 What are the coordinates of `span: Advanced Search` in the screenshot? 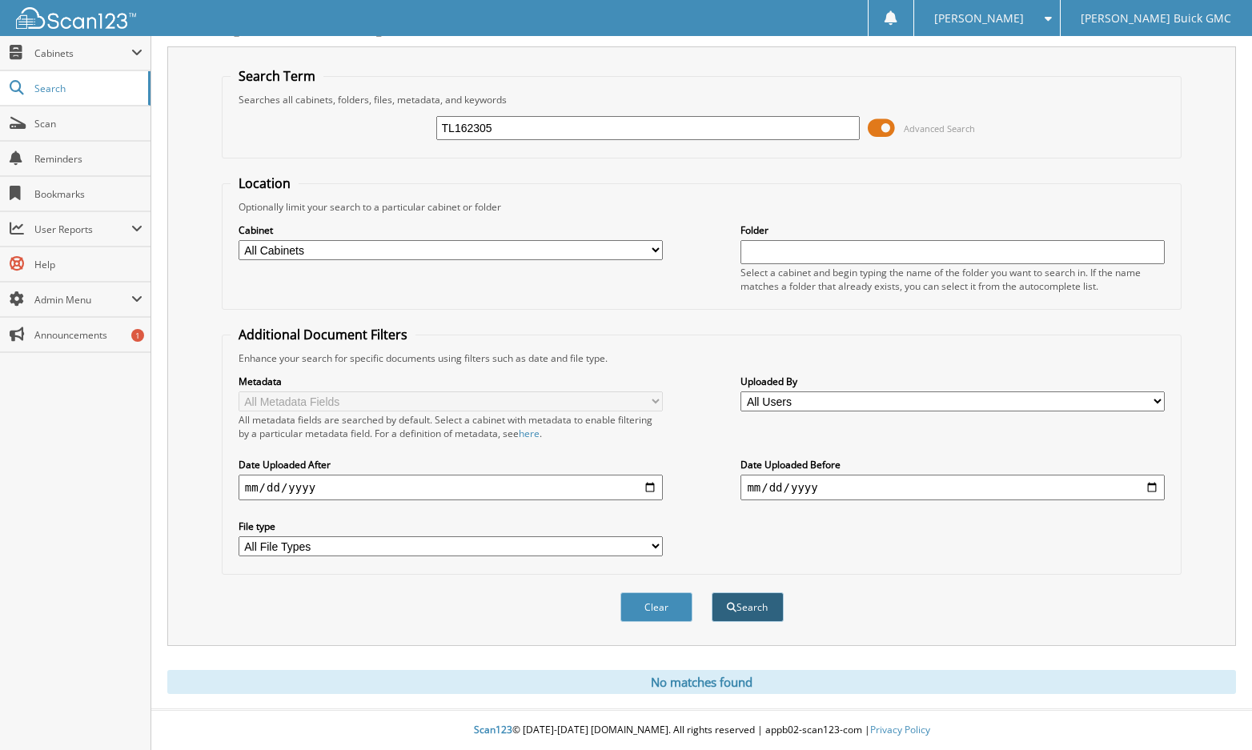 It's located at (939, 128).